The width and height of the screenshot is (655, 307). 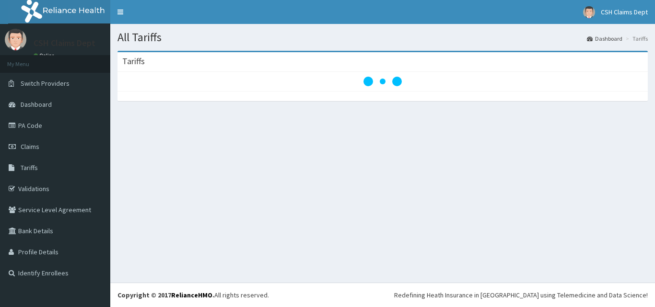 I want to click on a: Online, so click(x=45, y=56).